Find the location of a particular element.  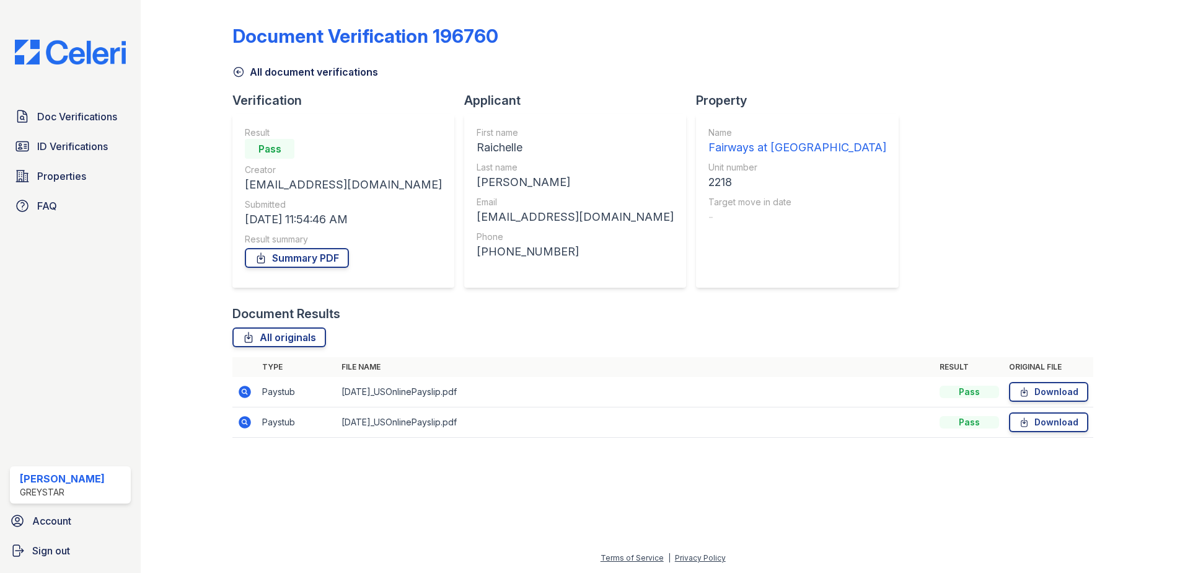

a: All document verifications is located at coordinates (305, 72).